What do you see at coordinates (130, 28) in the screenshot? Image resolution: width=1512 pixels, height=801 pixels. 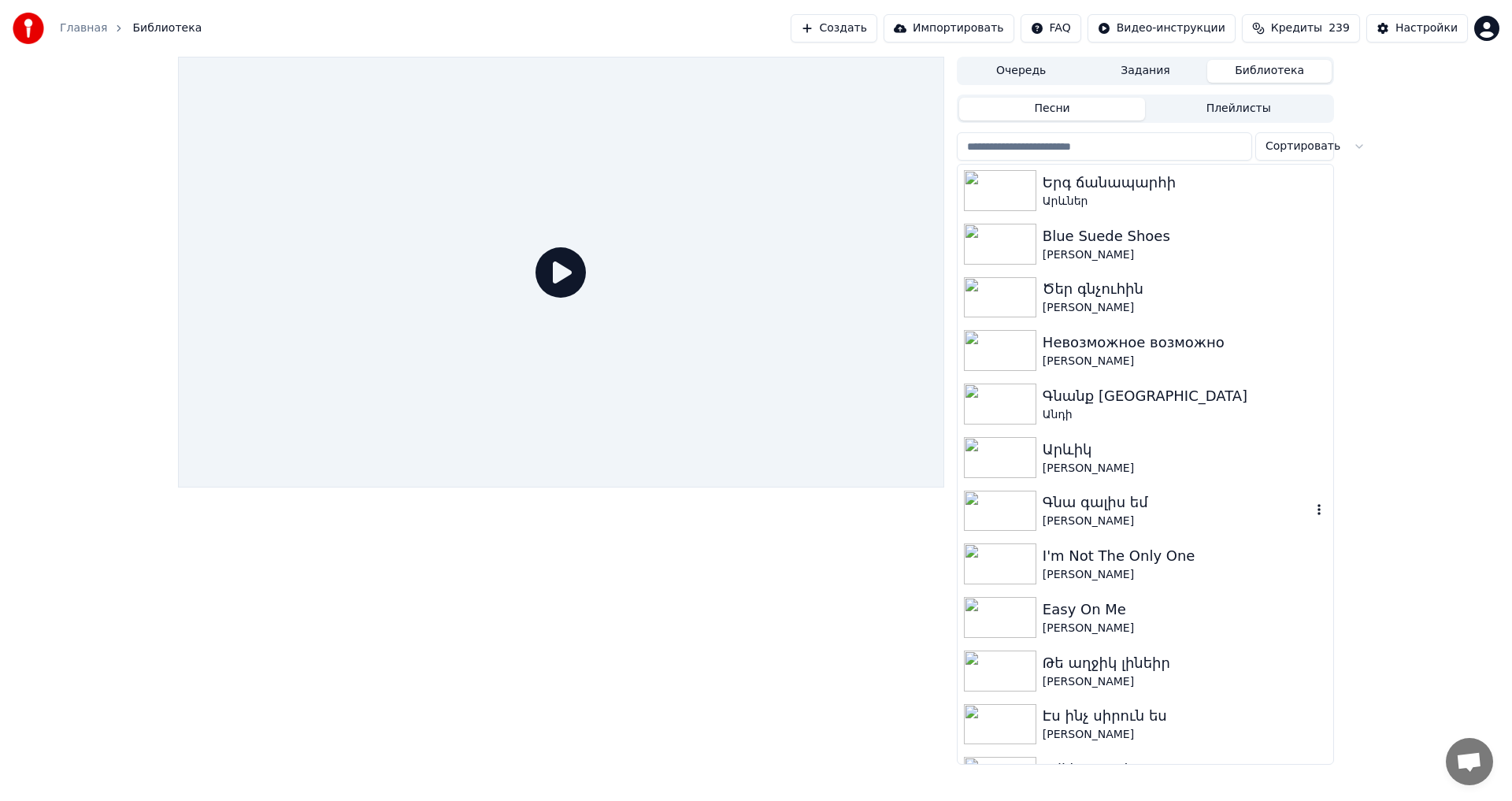 I see `nav: breadcrumb` at bounding box center [130, 28].